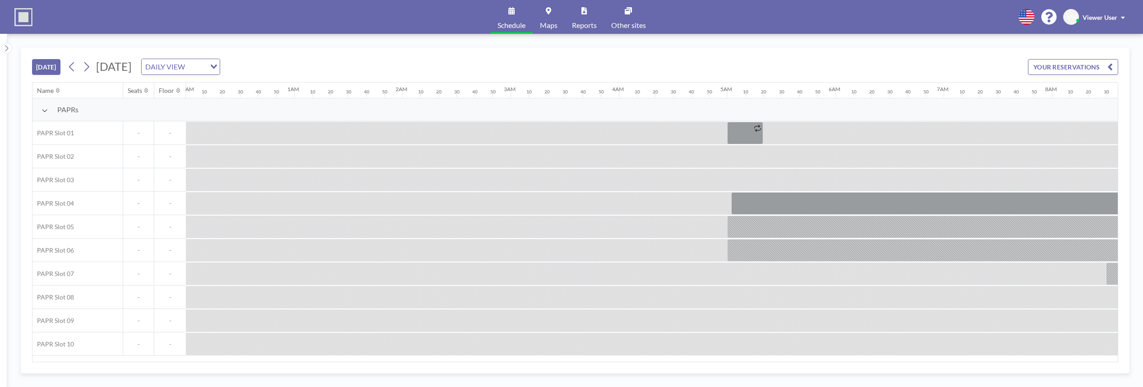  What do you see at coordinates (68, 110) in the screenshot?
I see `span: PAPRs` at bounding box center [68, 110].